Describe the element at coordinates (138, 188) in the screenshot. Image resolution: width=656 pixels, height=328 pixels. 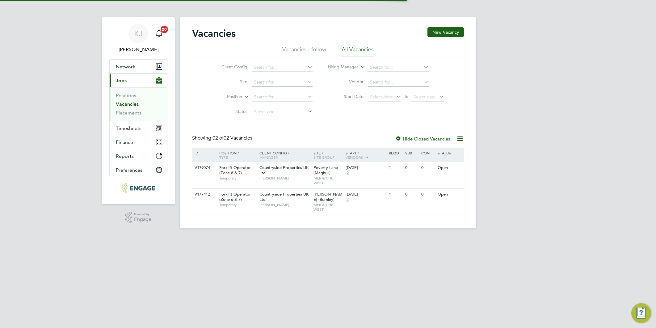
I see `img: northbuildrecruit-logo-retina.png` at that location.